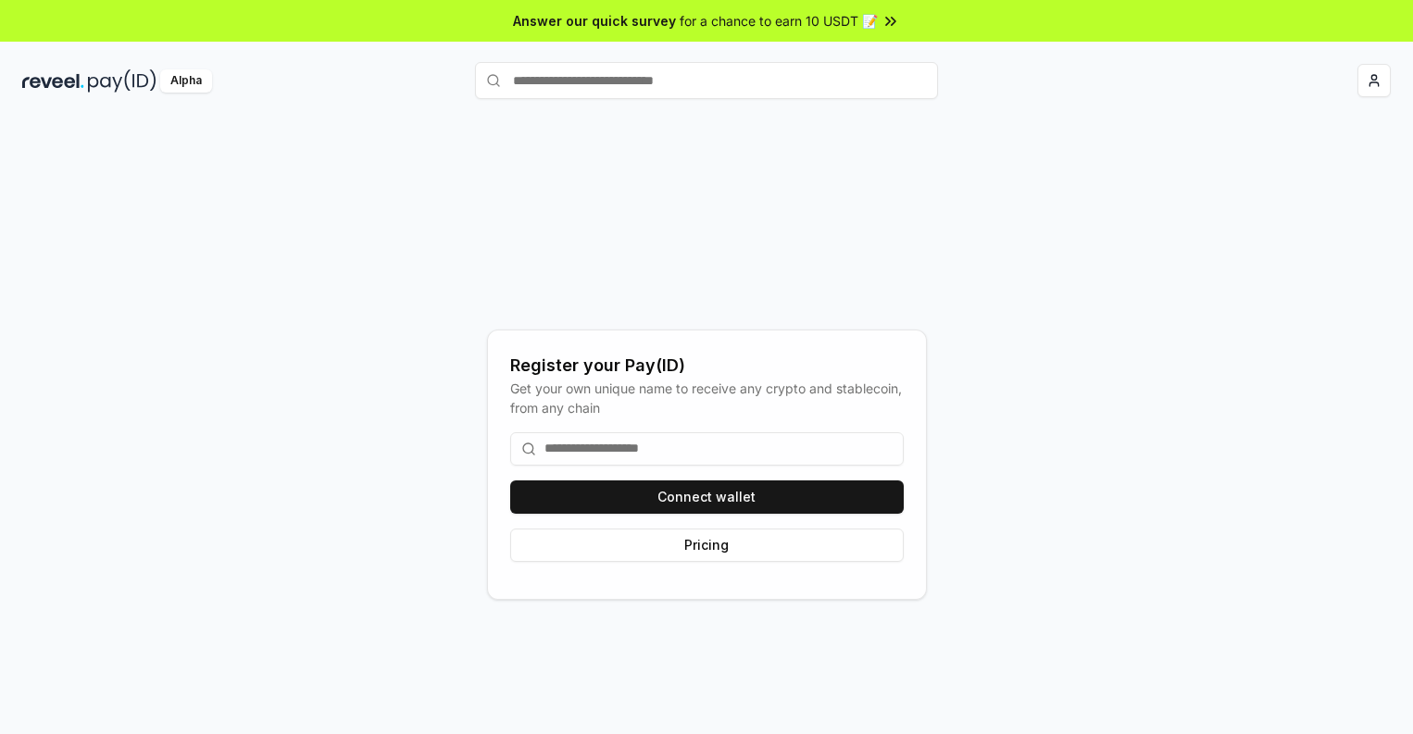 This screenshot has height=734, width=1413. Describe the element at coordinates (706, 398) in the screenshot. I see `div: Get your own unique name to receive any crypto and stablecoin, from any chain` at that location.